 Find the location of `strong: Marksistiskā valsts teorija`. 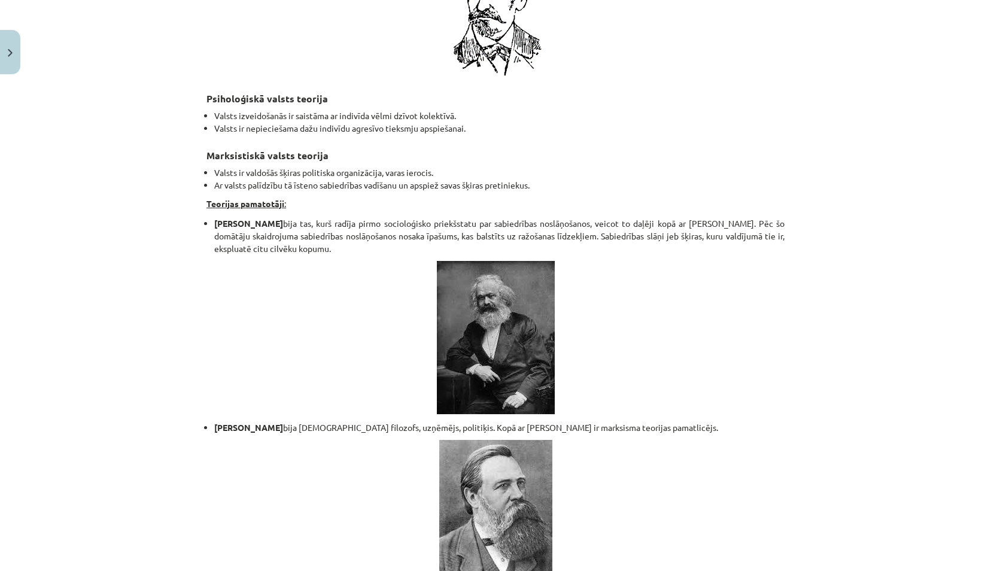

strong: Marksistiskā valsts teorija is located at coordinates (267, 155).